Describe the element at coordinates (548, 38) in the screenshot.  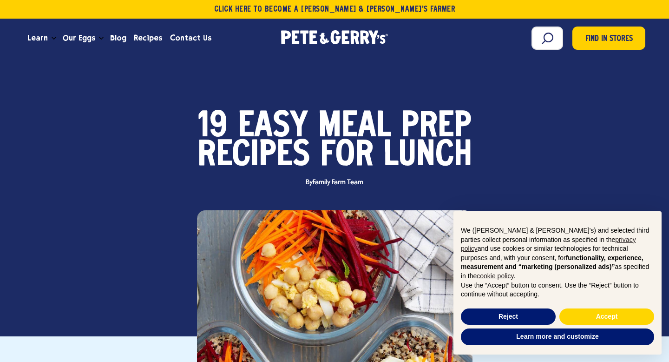
I see `input: Search` at that location.